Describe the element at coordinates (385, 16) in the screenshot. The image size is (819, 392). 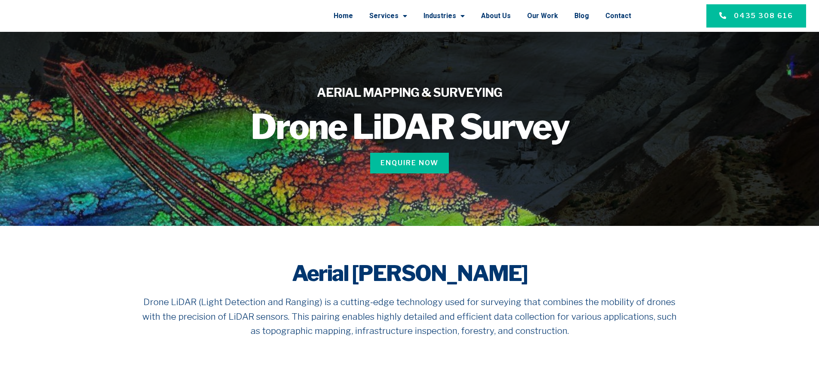
I see `nav: Menu` at that location.